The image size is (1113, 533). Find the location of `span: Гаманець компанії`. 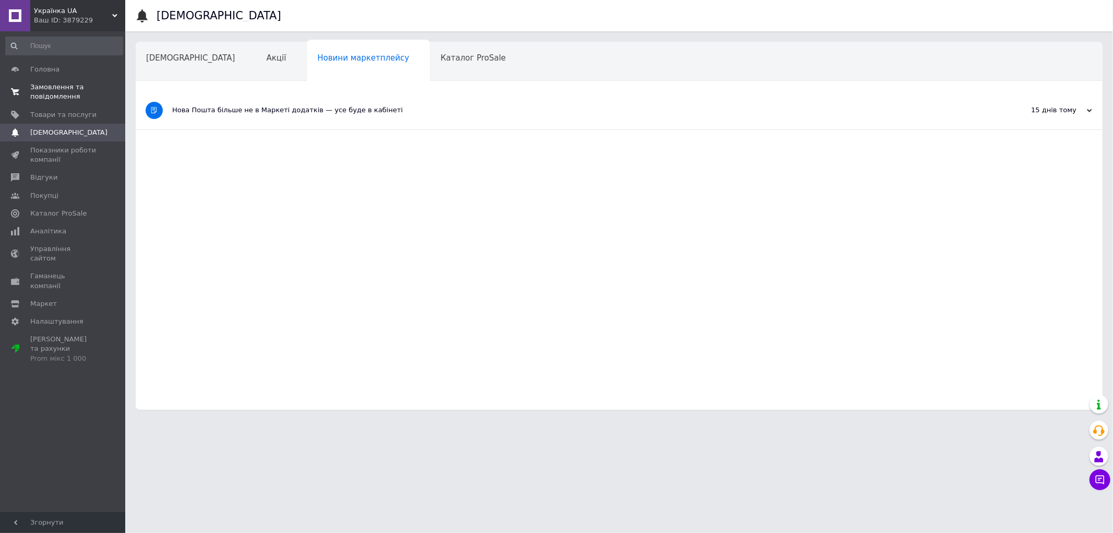

span: Гаманець компанії is located at coordinates (63, 281).